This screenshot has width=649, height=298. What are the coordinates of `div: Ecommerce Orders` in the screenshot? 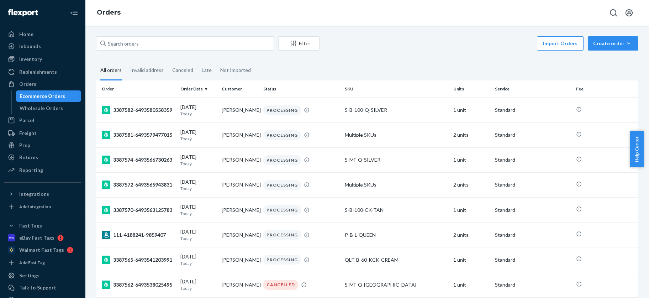 It's located at (42, 96).